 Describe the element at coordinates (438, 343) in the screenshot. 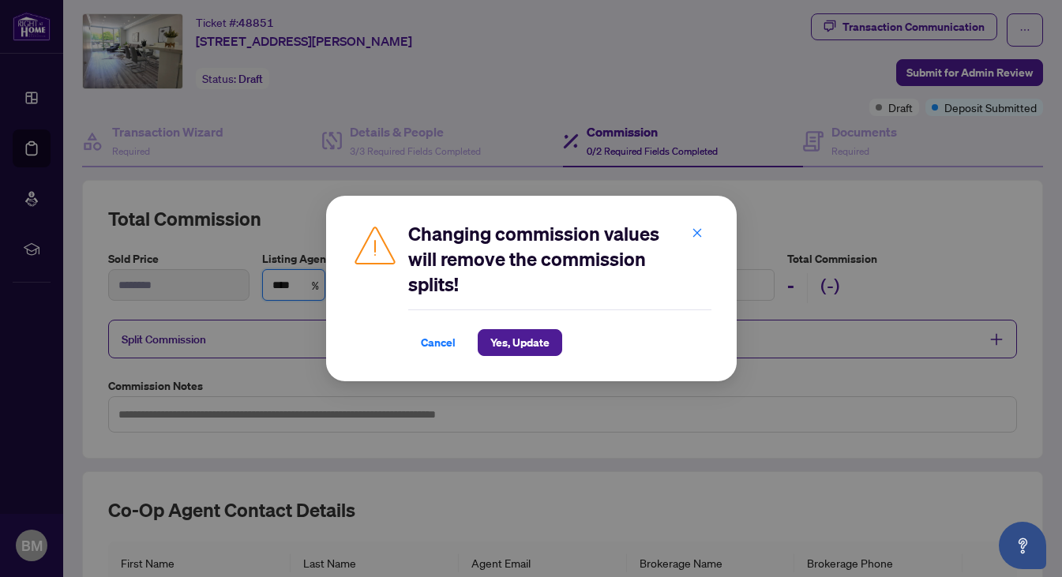

I see `span: Cancel` at that location.